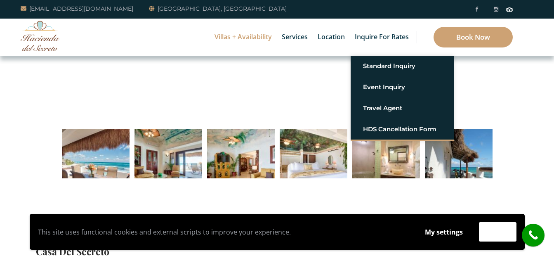  I want to click on a: Standard Inquiry, so click(402, 66).